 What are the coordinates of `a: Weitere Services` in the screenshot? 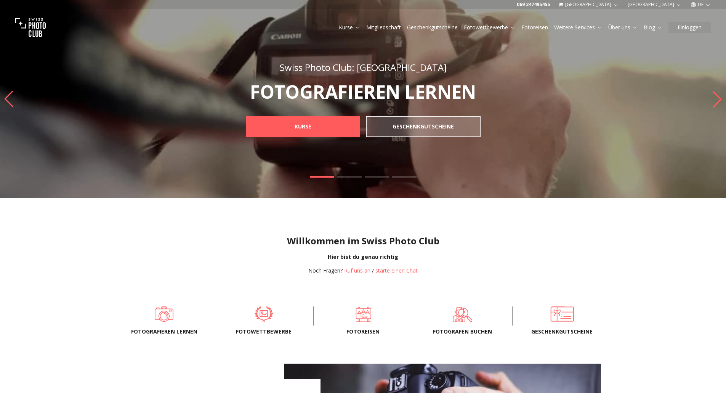 It's located at (578, 27).